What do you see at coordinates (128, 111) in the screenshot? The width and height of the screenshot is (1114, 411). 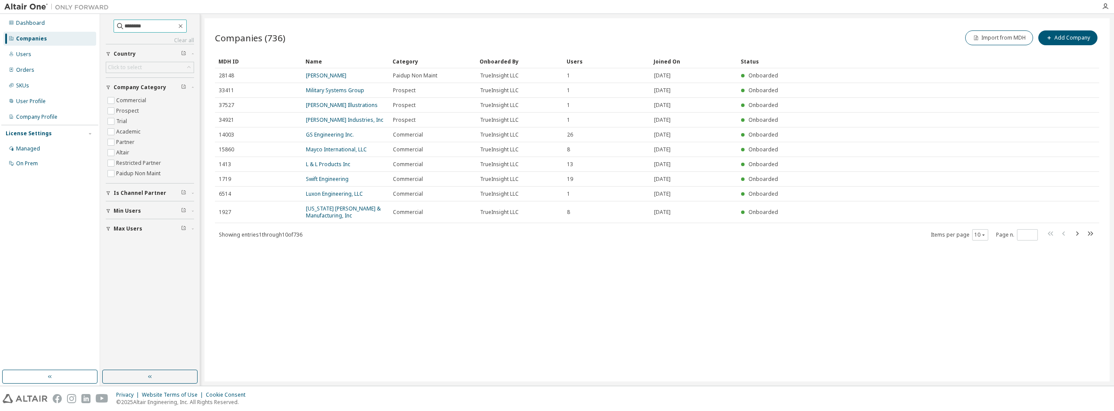 I see `label: Prospect` at bounding box center [128, 111].